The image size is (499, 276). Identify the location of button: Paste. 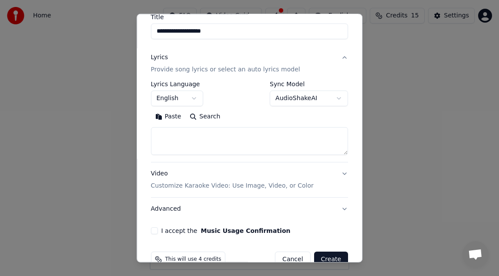
(168, 117).